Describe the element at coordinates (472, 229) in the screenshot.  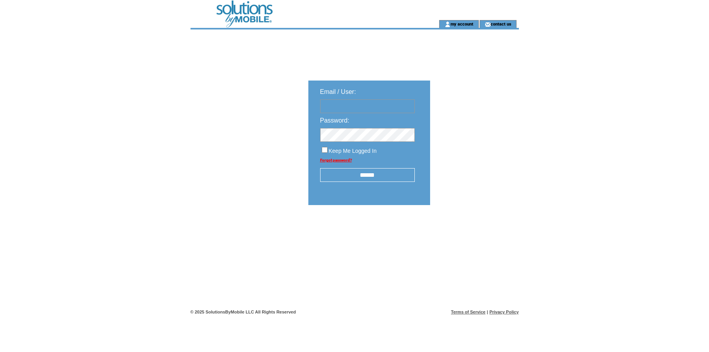
I see `img: transparent.png` at that location.